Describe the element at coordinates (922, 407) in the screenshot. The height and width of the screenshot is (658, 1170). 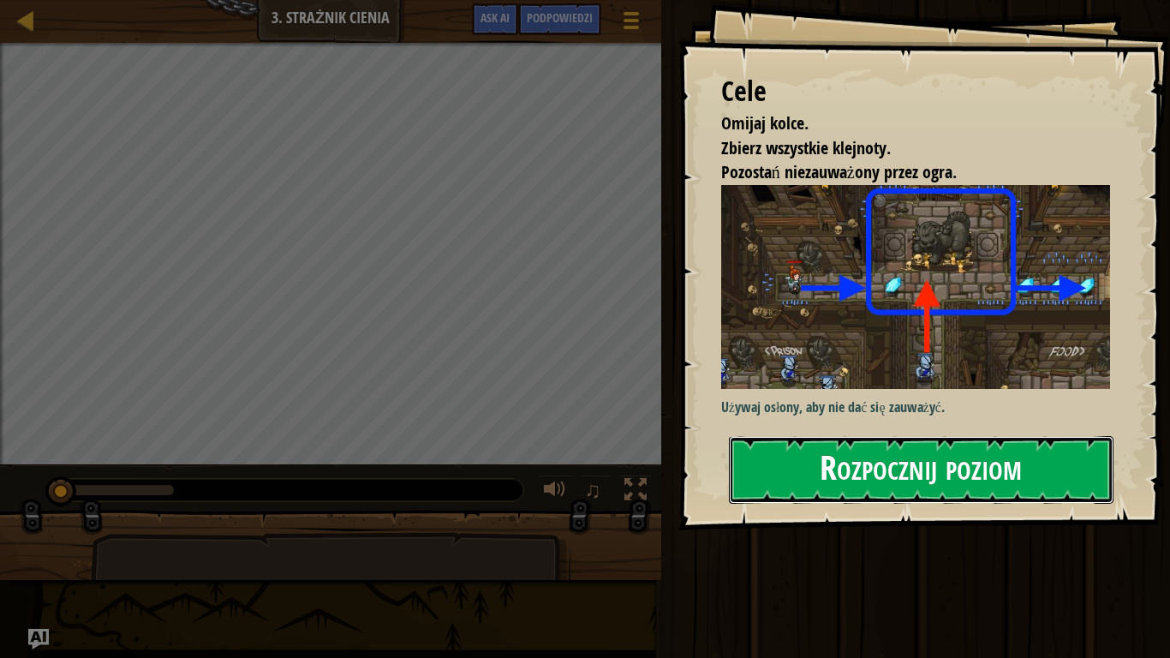
I see `p: Używaj osłony, aby nie dać się zauważyć.` at that location.